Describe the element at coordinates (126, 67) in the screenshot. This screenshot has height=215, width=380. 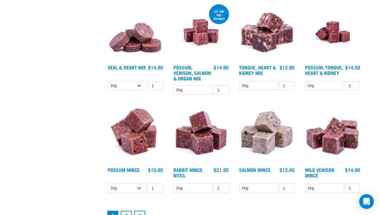
I see `a: Veal & Heart Mix` at that location.